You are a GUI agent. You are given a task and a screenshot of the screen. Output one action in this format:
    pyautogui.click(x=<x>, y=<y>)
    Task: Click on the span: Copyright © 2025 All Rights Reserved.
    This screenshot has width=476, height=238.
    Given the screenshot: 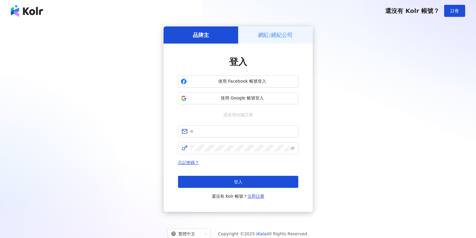 What is the action you would take?
    pyautogui.click(x=263, y=234)
    